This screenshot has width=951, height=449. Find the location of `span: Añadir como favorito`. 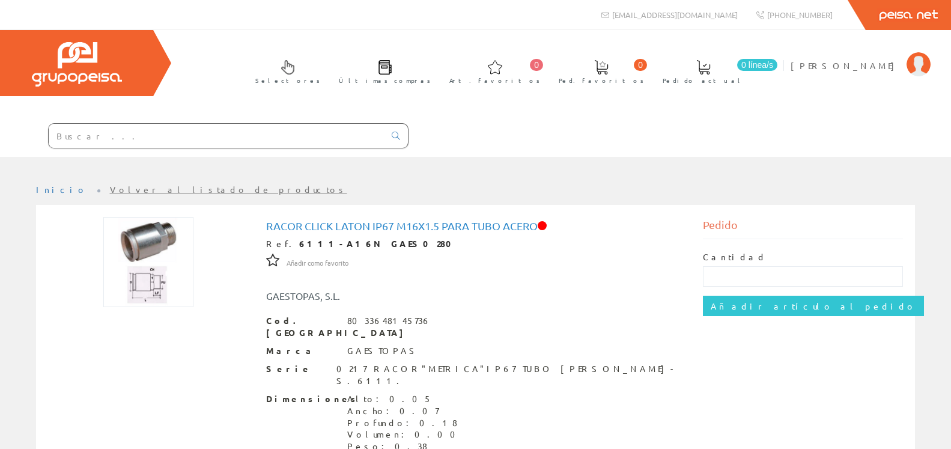

span: Añadir como favorito is located at coordinates (317, 263).